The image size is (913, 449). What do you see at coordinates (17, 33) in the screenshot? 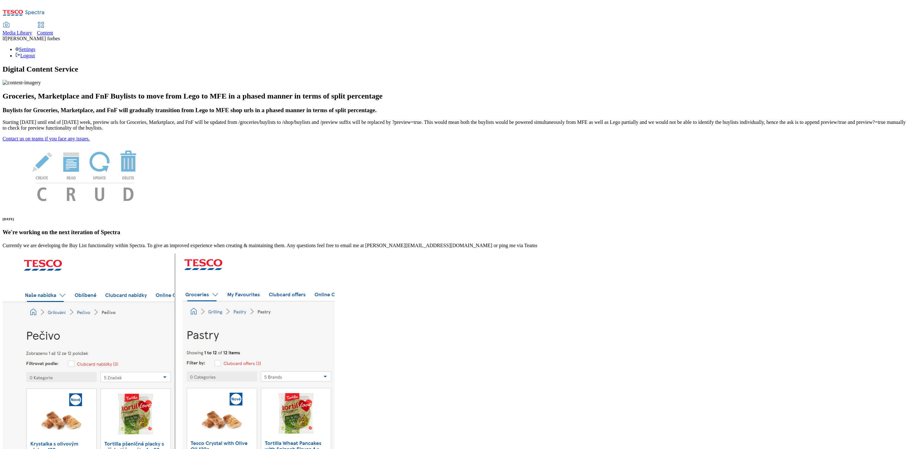
I see `span: Media Library` at bounding box center [17, 33].